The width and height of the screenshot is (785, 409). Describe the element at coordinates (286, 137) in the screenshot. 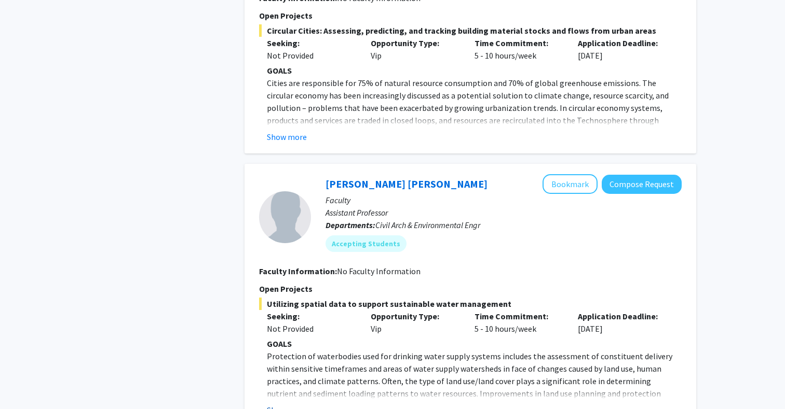

I see `button: Show more` at that location.